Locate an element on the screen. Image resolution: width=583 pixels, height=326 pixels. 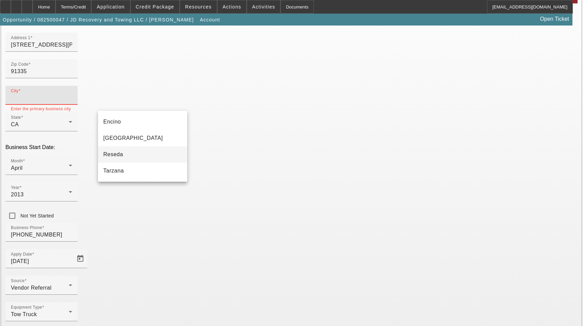
button: Activities is located at coordinates (264, 7).